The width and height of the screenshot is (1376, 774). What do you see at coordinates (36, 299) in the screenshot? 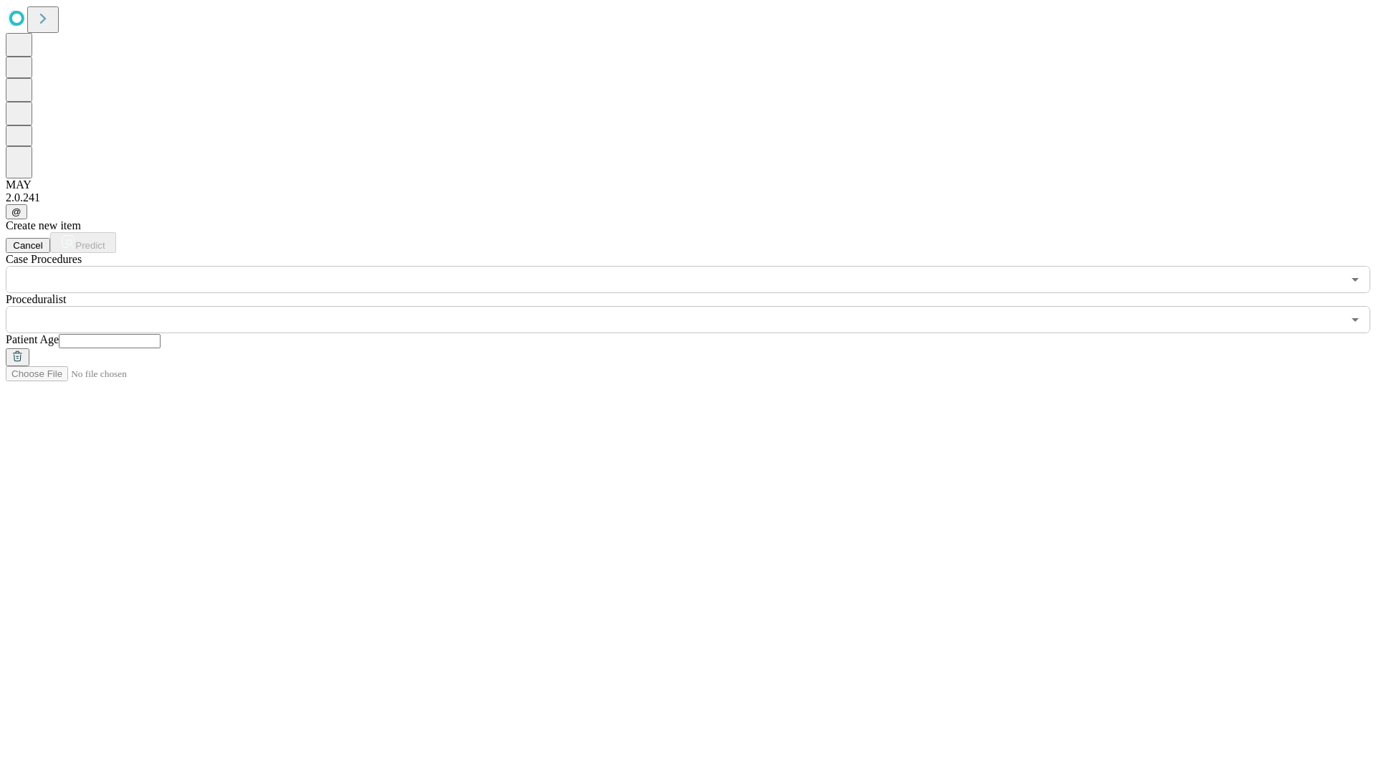
I see `span: Proceduralist` at bounding box center [36, 299].